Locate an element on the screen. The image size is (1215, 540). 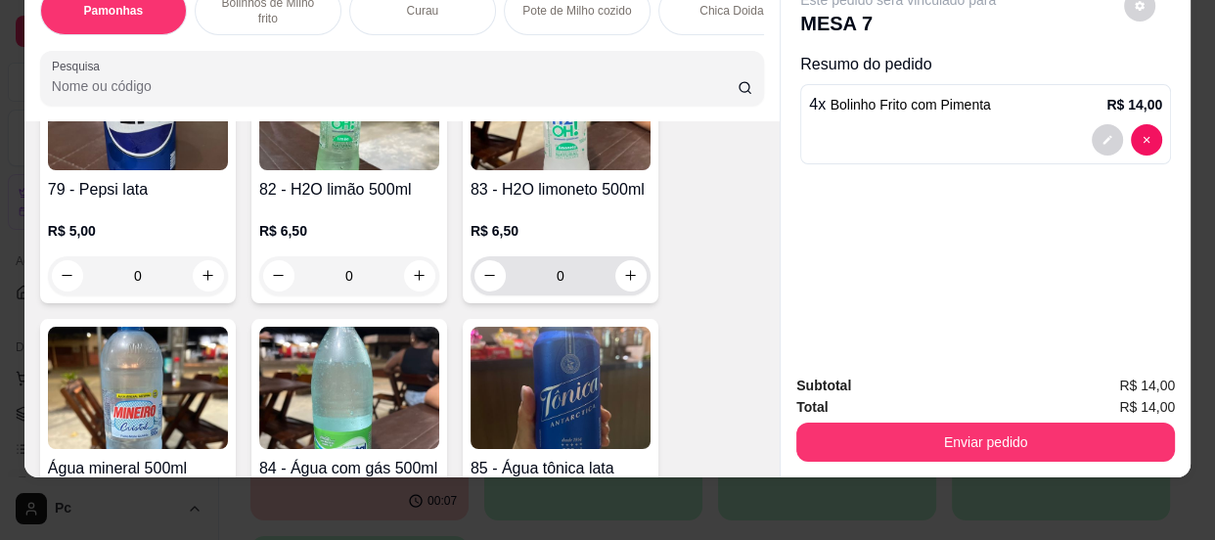
p: Chica Doida is located at coordinates (731, 11).